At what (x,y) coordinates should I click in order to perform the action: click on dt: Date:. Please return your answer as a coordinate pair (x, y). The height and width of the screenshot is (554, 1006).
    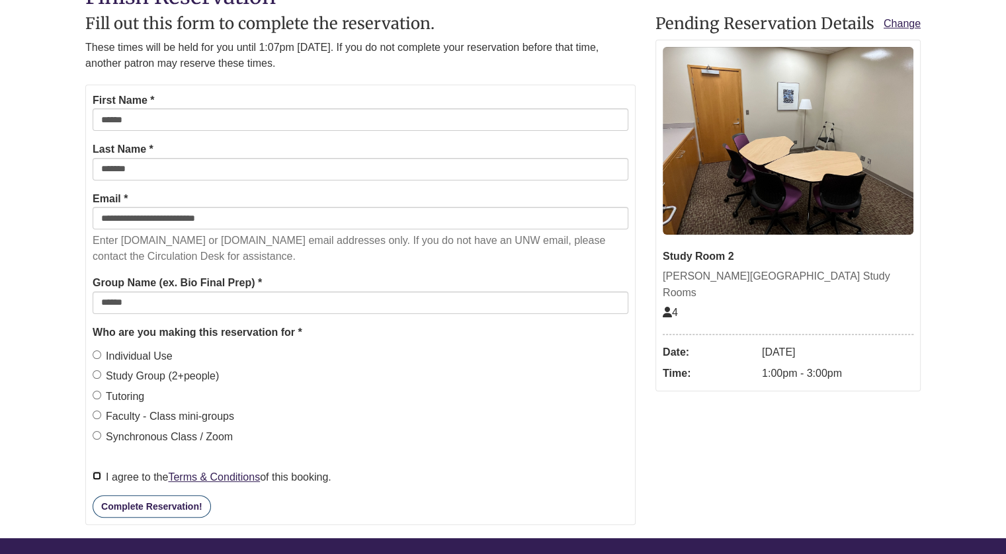
    Looking at the image, I should click on (709, 353).